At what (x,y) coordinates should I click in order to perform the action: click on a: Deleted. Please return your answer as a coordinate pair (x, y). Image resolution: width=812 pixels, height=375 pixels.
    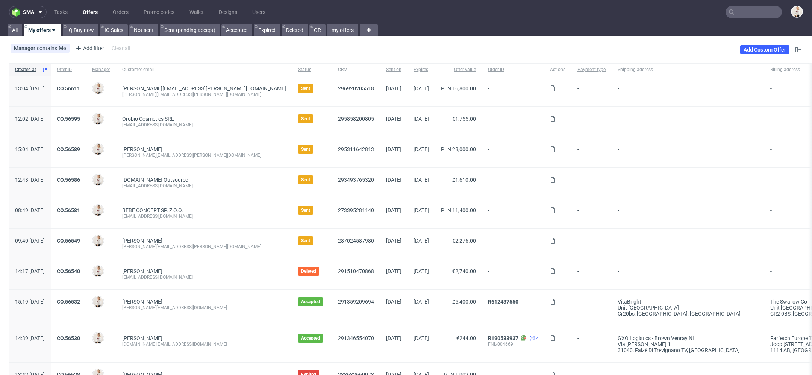
    Looking at the image, I should click on (295, 30).